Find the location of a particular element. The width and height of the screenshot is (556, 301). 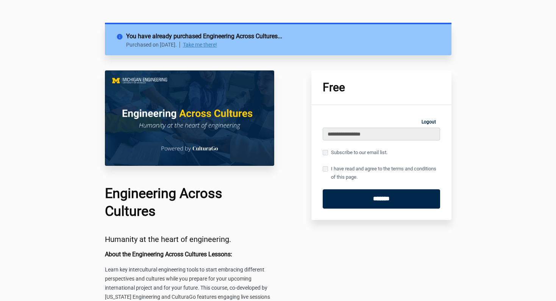

span: Humanity at the heart of engineering. is located at coordinates (168, 239).